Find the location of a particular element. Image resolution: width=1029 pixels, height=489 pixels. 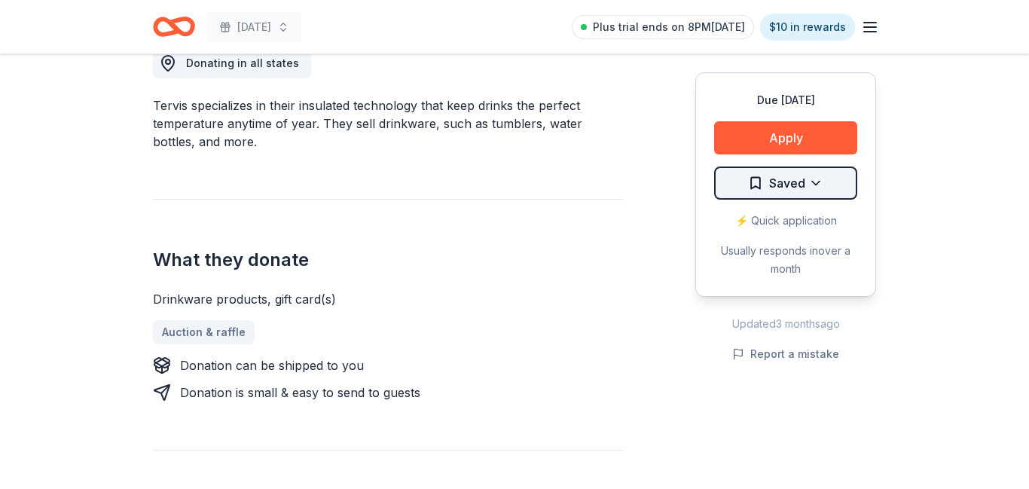

div: Drinkware products, gift card(s) is located at coordinates (388, 299).